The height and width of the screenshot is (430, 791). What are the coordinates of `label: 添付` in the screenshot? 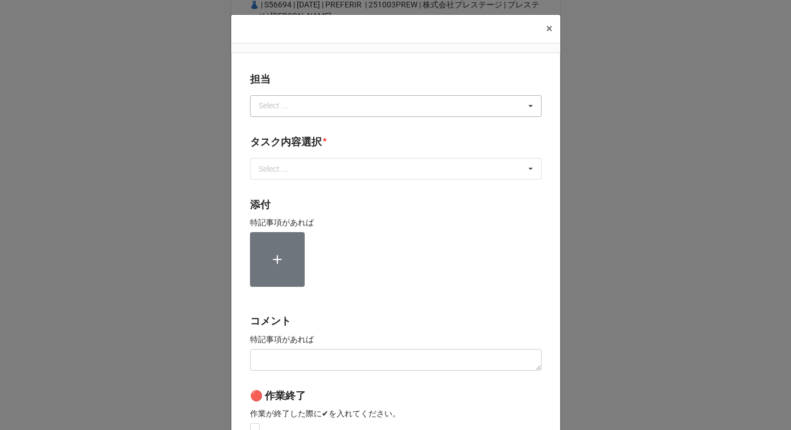 It's located at (260, 205).